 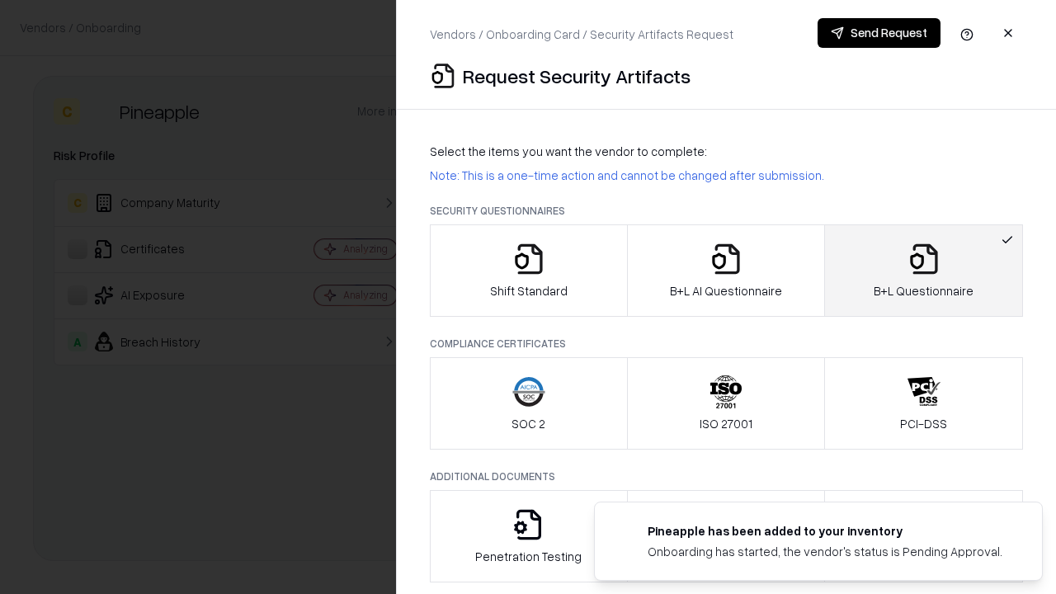 What do you see at coordinates (726, 476) in the screenshot?
I see `p: Additional Documents` at bounding box center [726, 476].